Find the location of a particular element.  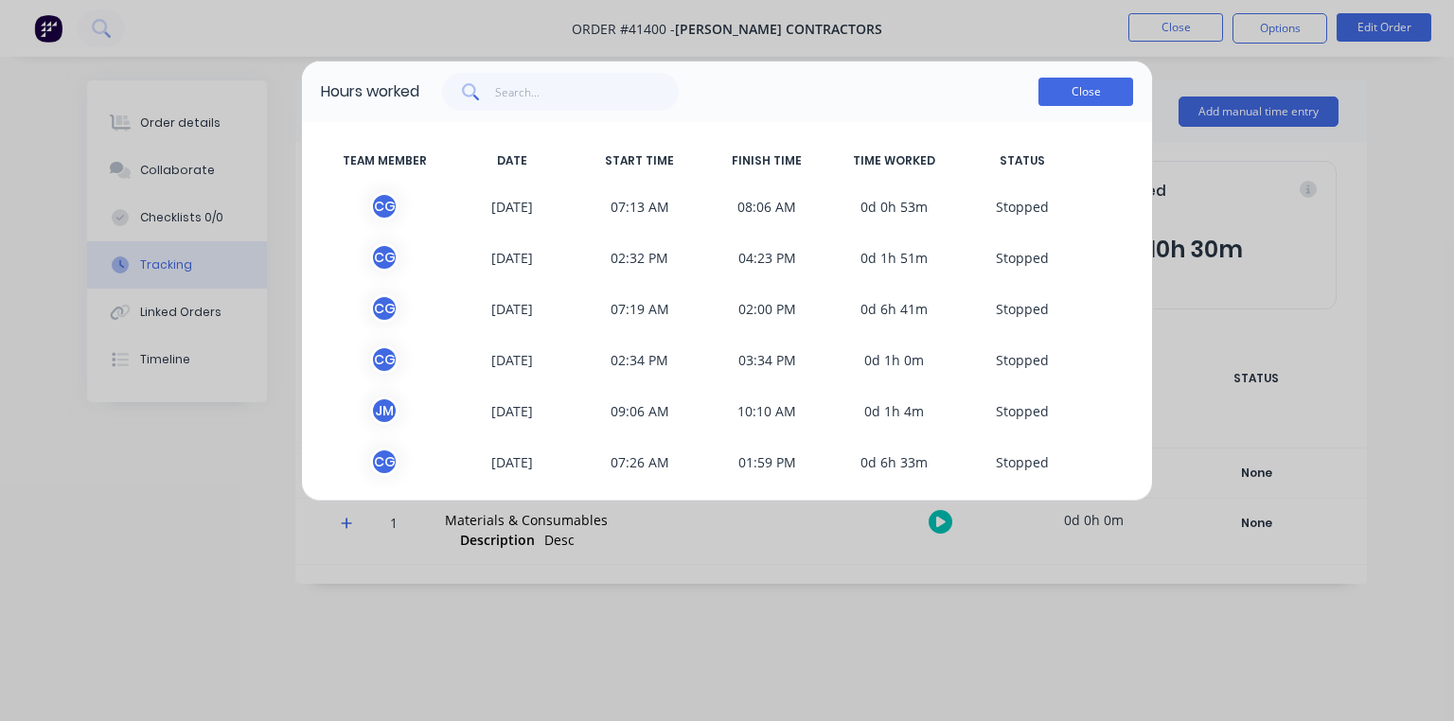

span: 01:59 PM is located at coordinates (767, 462).